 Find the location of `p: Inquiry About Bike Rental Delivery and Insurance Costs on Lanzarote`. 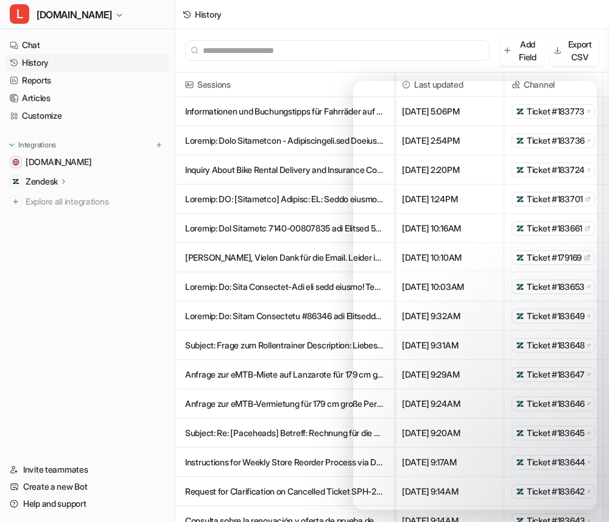

p: Inquiry About Bike Rental Delivery and Insurance Costs on Lanzarote is located at coordinates (284, 170).